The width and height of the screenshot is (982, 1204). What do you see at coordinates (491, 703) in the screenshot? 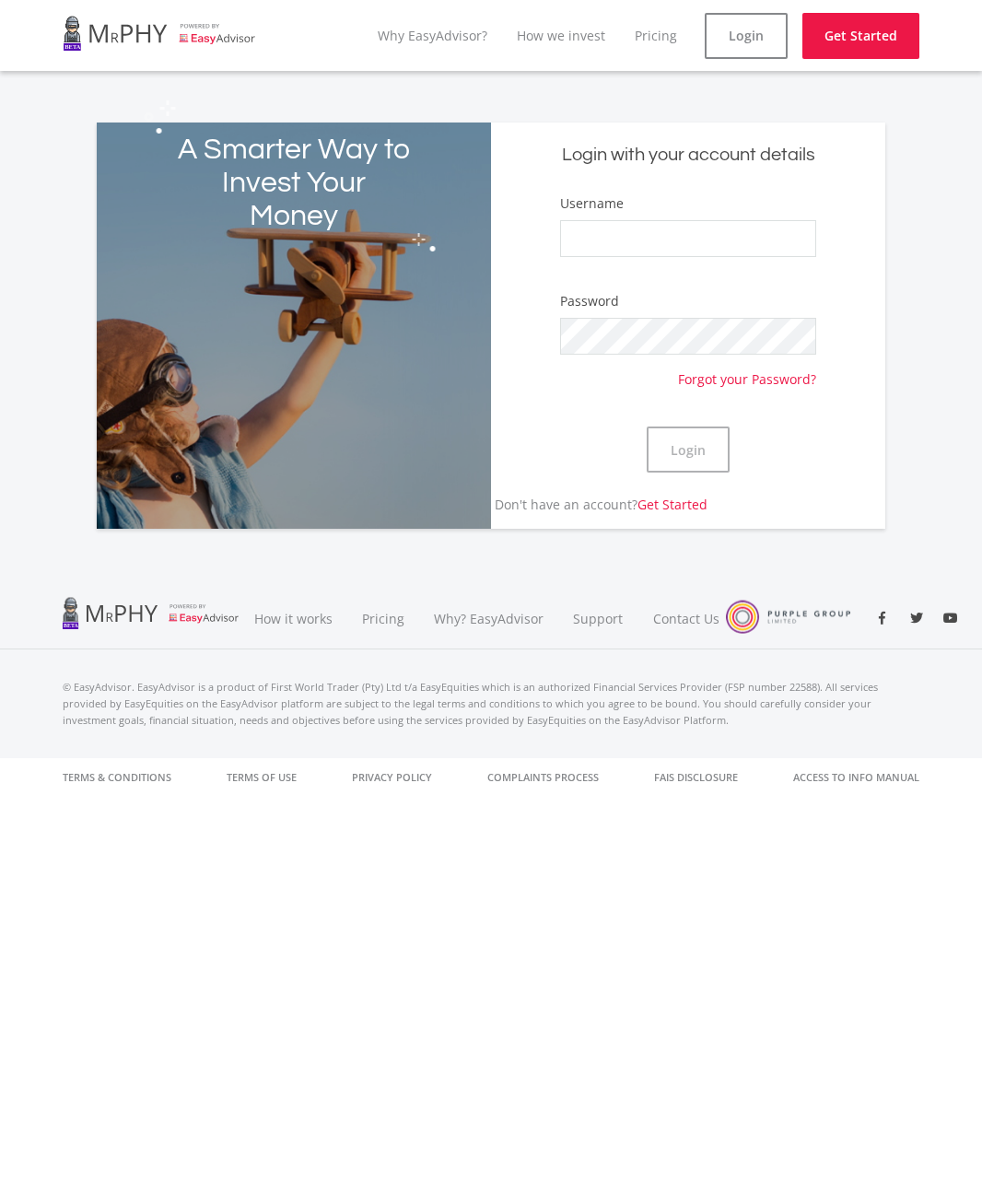
I see `p: © EasyAdvisor. EasyAdvisor is a product of First World Trader (Pty) Ltd t/a EasyEquities which is...` at bounding box center [491, 703].